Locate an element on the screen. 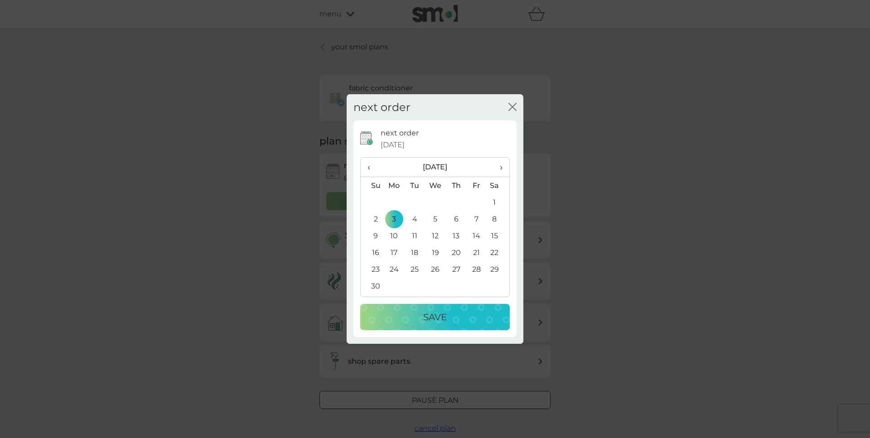  th: Tu is located at coordinates (415, 186).